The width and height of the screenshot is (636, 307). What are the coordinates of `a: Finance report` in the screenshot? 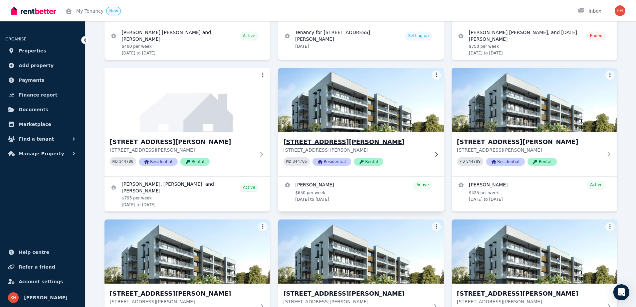 It's located at (42, 95).